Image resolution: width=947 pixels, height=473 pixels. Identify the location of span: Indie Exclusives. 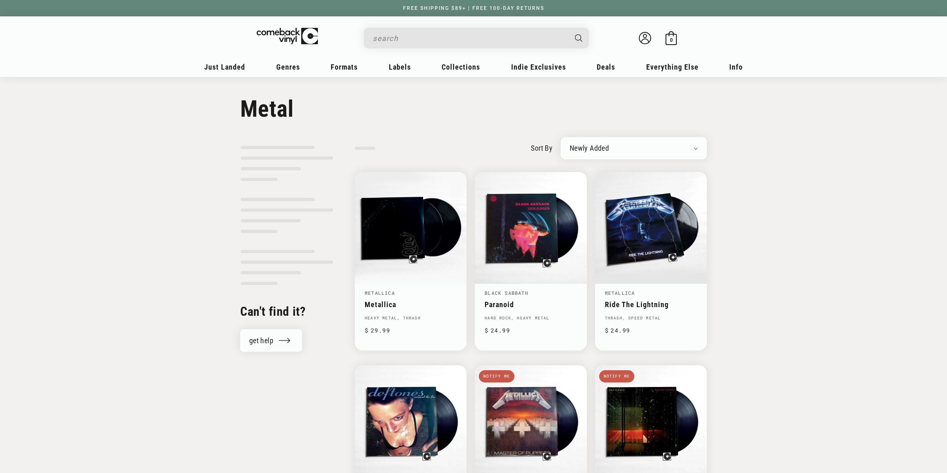
(539, 67).